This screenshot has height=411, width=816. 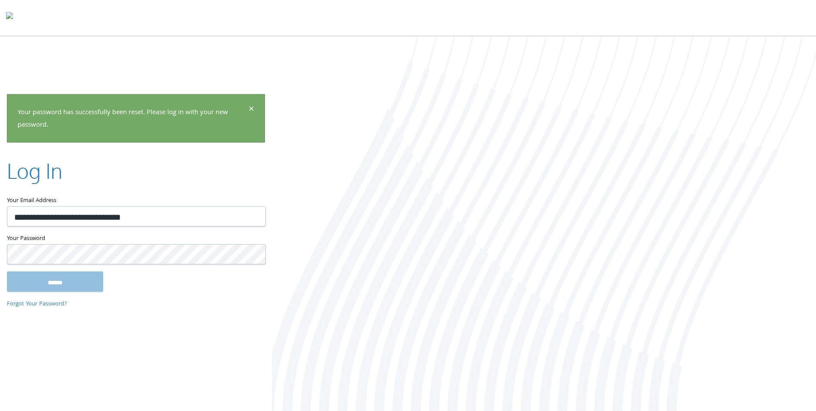 I want to click on a: Forgot Your Password?, so click(x=37, y=304).